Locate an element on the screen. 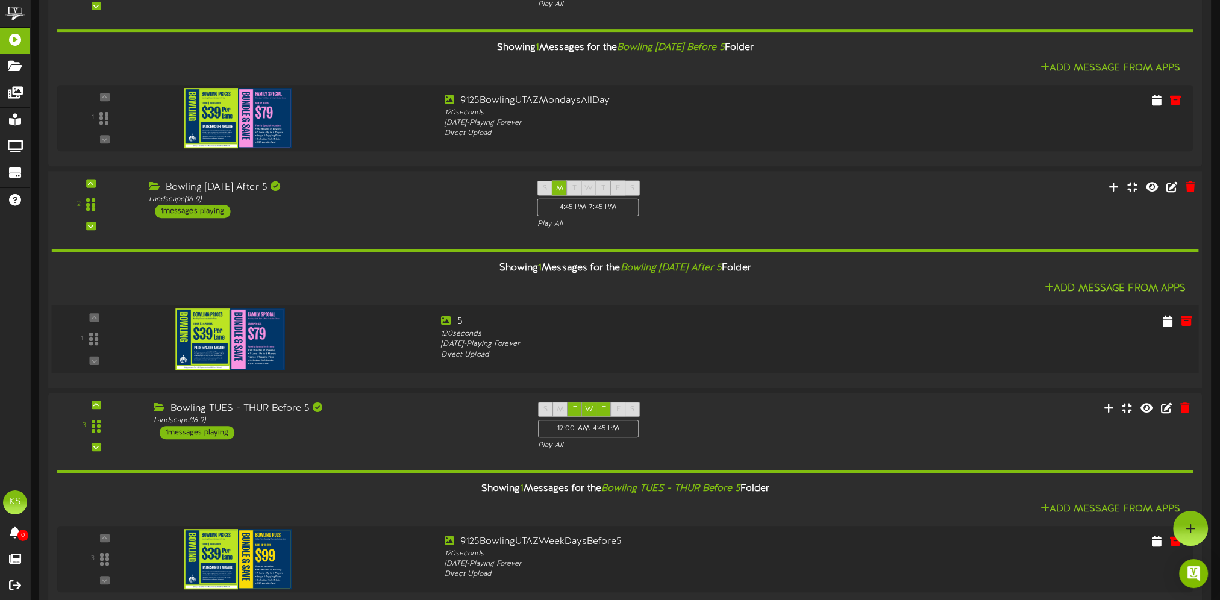  div: Bowling TUES - THUR Before 5 is located at coordinates (337, 409).